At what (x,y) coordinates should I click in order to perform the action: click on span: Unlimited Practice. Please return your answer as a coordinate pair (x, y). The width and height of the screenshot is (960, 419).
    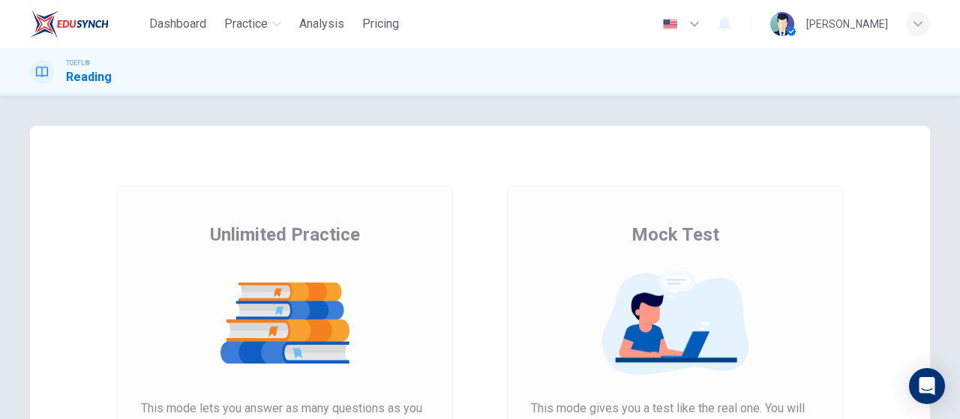
    Looking at the image, I should click on (285, 235).